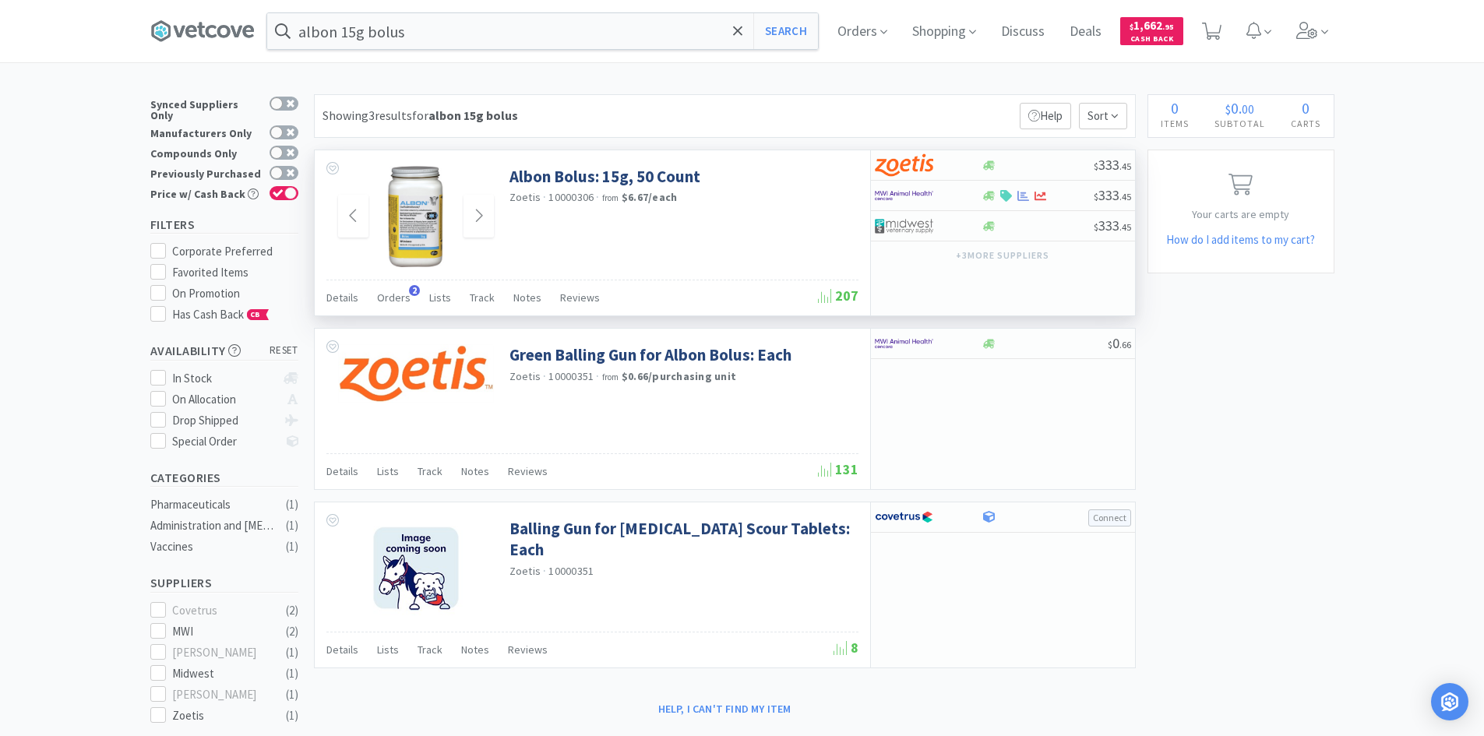 Image resolution: width=1484 pixels, height=736 pixels. I want to click on strong: $6.67 / each, so click(650, 197).